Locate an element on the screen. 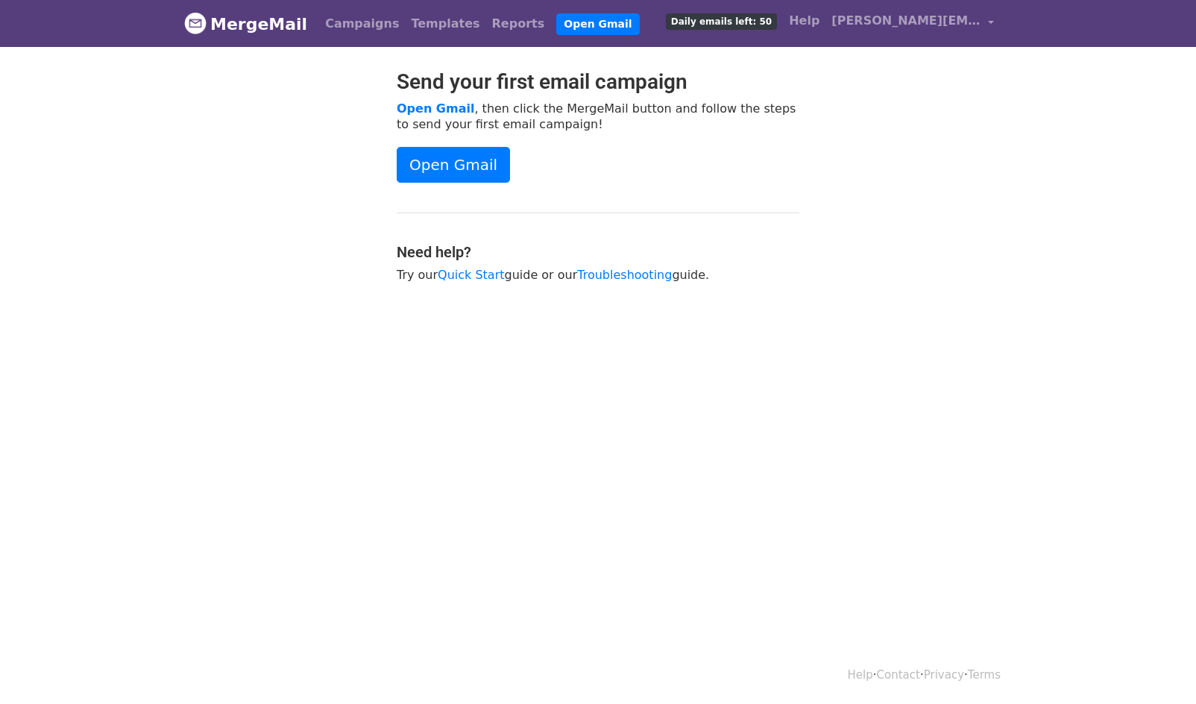 This screenshot has width=1196, height=704. h4: Need help? is located at coordinates (598, 252).